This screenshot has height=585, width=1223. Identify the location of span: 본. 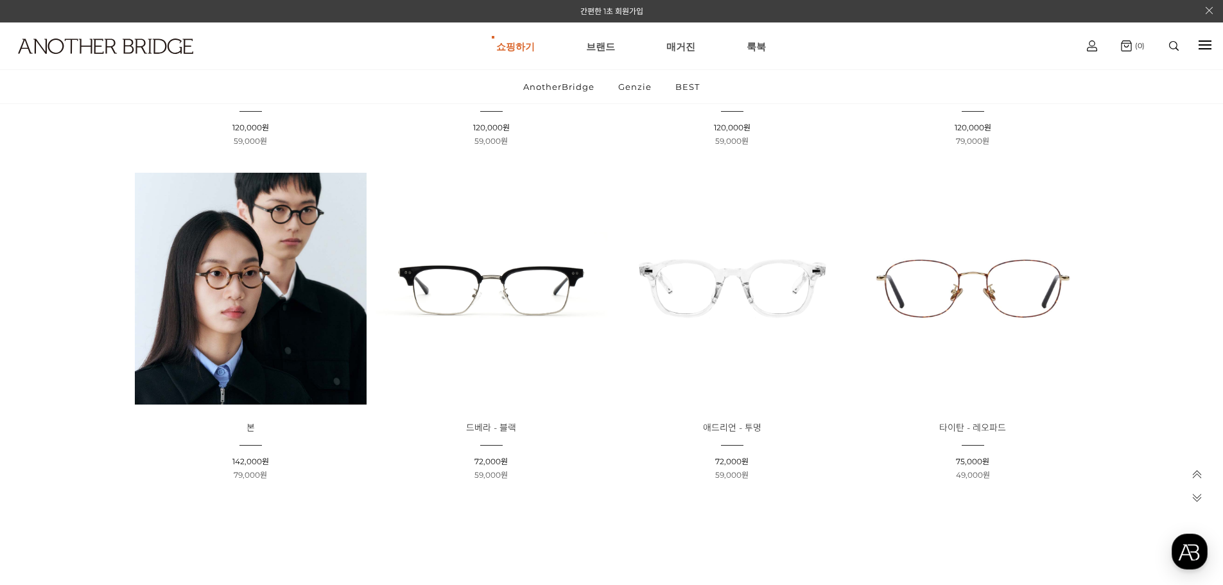
(250, 427).